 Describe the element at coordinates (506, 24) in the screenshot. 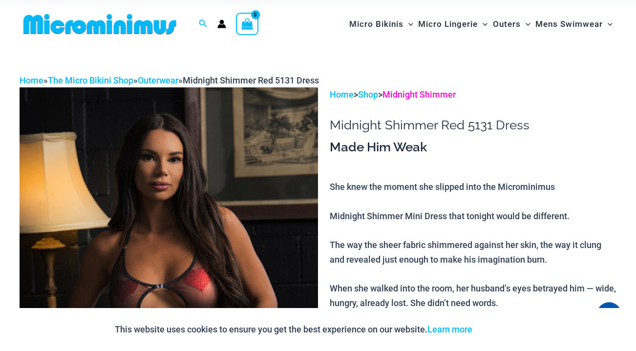

I see `span: Outers` at that location.